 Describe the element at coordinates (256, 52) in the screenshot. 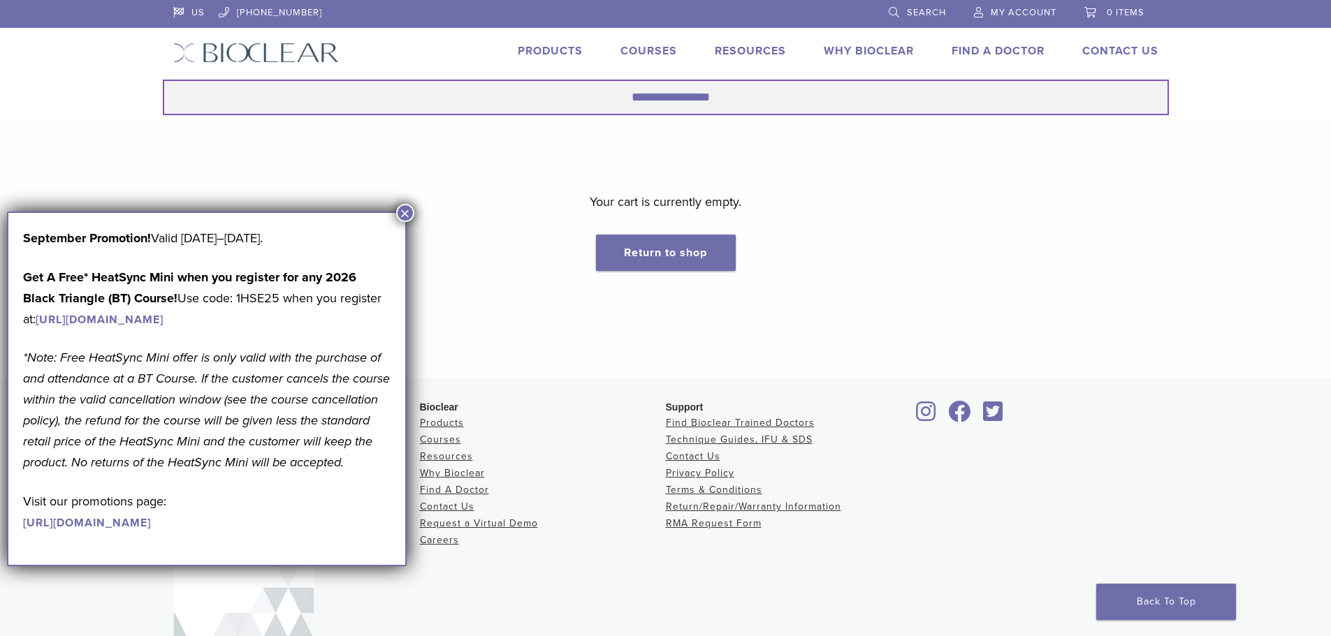

I see `img: Bioclear` at that location.